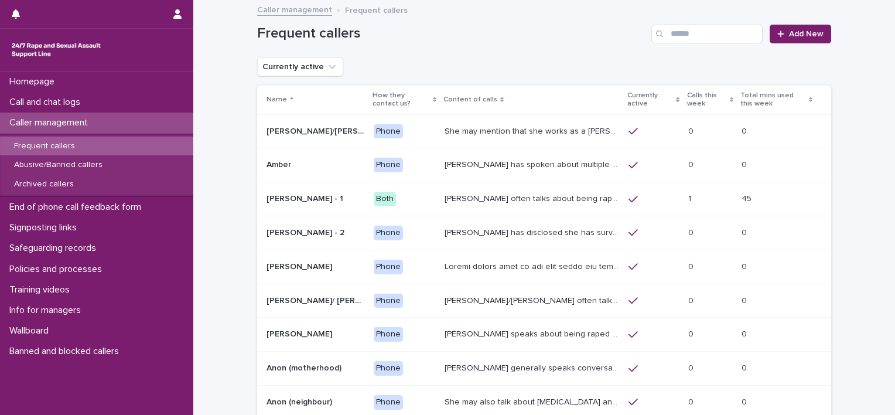 The height and width of the screenshot is (415, 895). I want to click on p: Anon (motherhood), so click(305, 367).